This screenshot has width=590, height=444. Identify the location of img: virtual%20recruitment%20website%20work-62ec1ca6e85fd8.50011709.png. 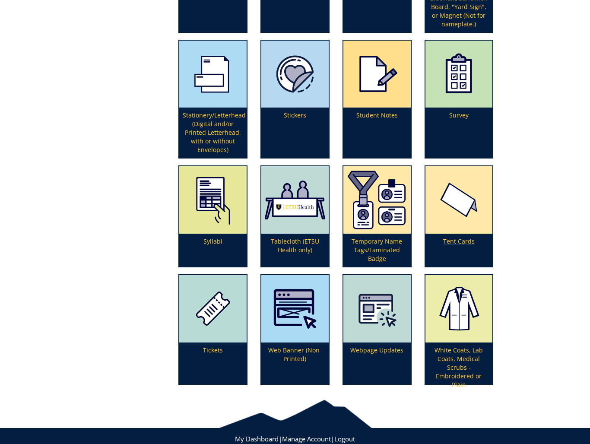
(377, 309).